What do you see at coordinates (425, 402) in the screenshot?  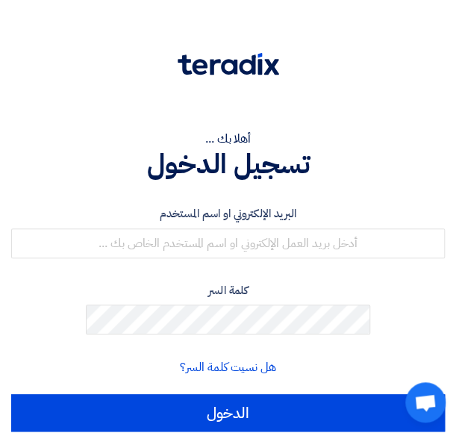 I see `a: Open chat` at bounding box center [425, 402].